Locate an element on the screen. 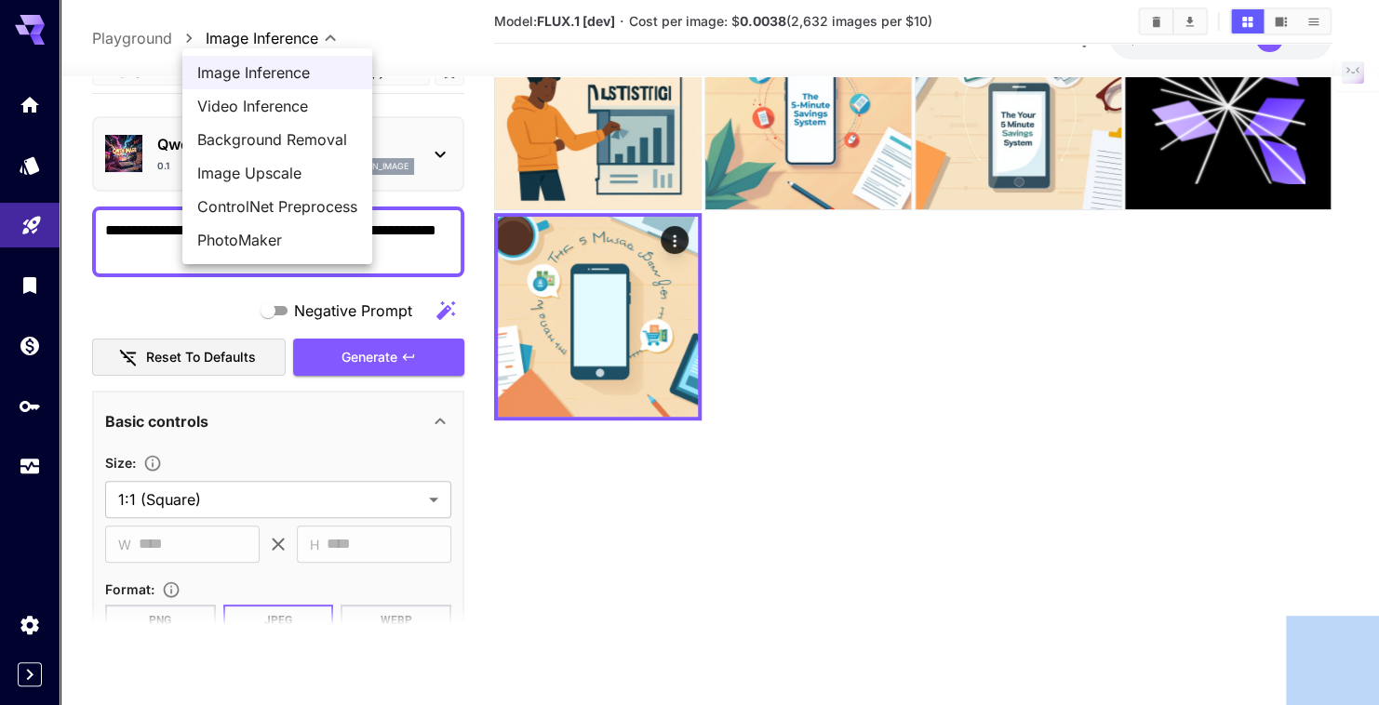  span: Image Inference is located at coordinates (277, 73).